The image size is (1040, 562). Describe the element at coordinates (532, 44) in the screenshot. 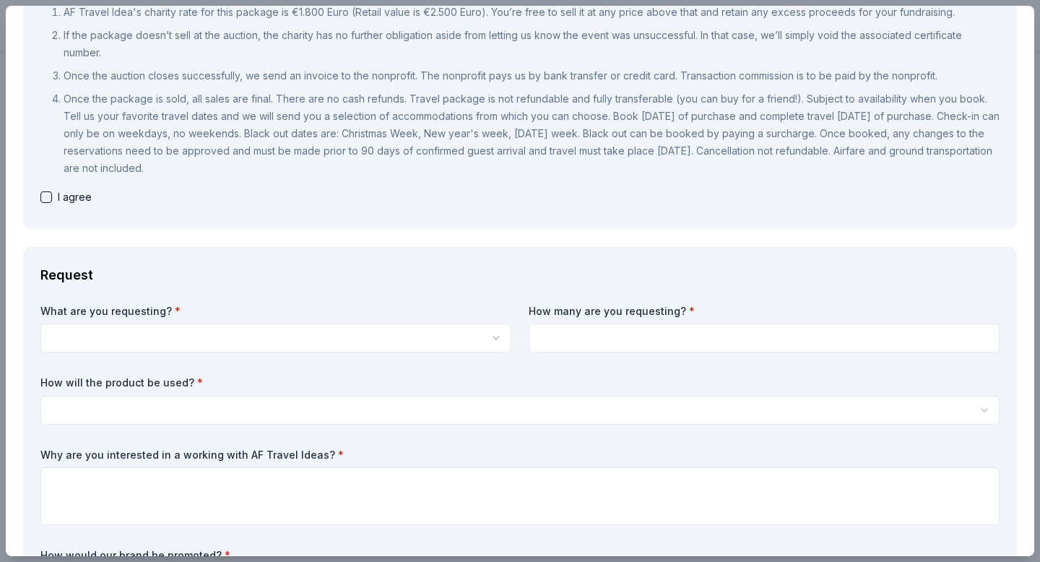

I see `p: If the package doesn’t sell at the auction, the charity has no further obligation aside from lett...` at that location.